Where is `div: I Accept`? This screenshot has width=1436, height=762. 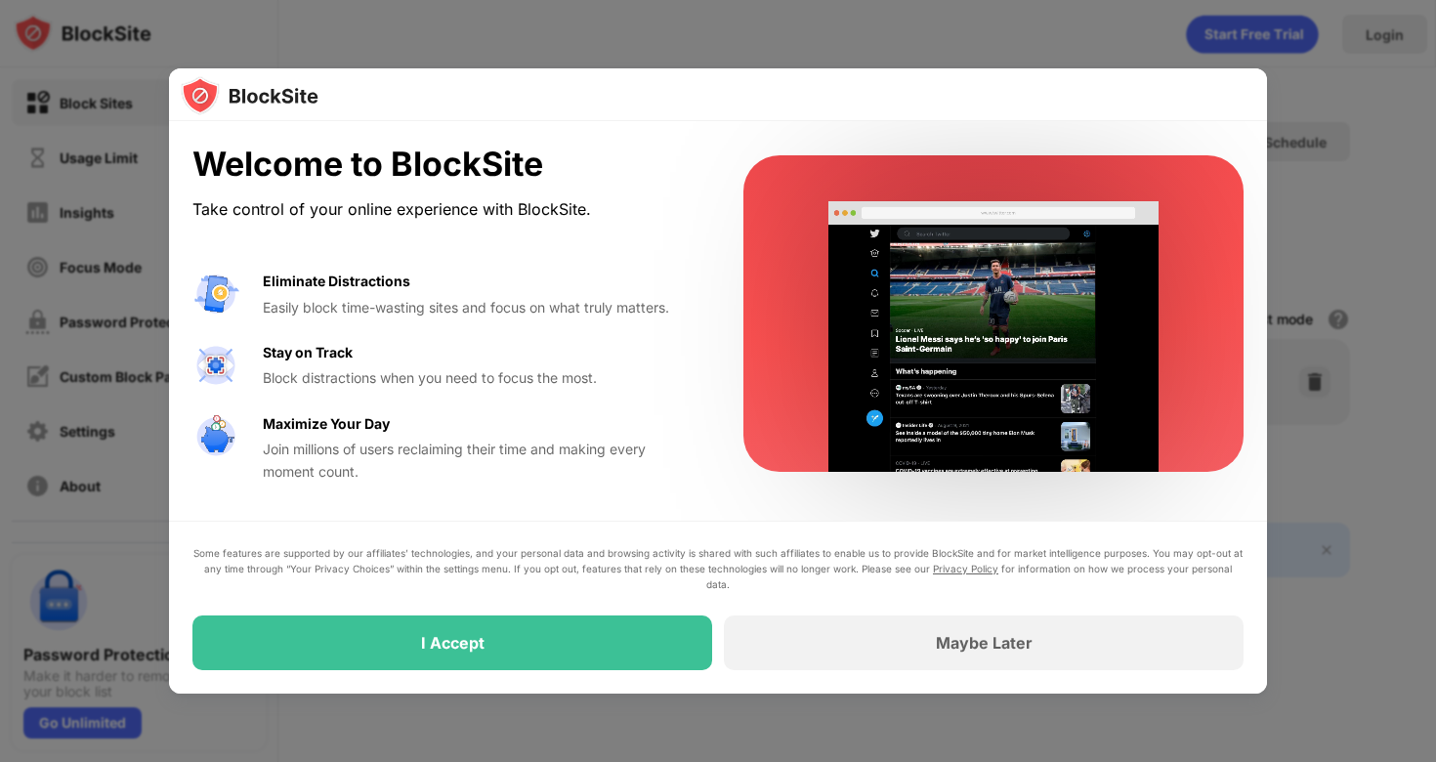 div: I Accept is located at coordinates (452, 643).